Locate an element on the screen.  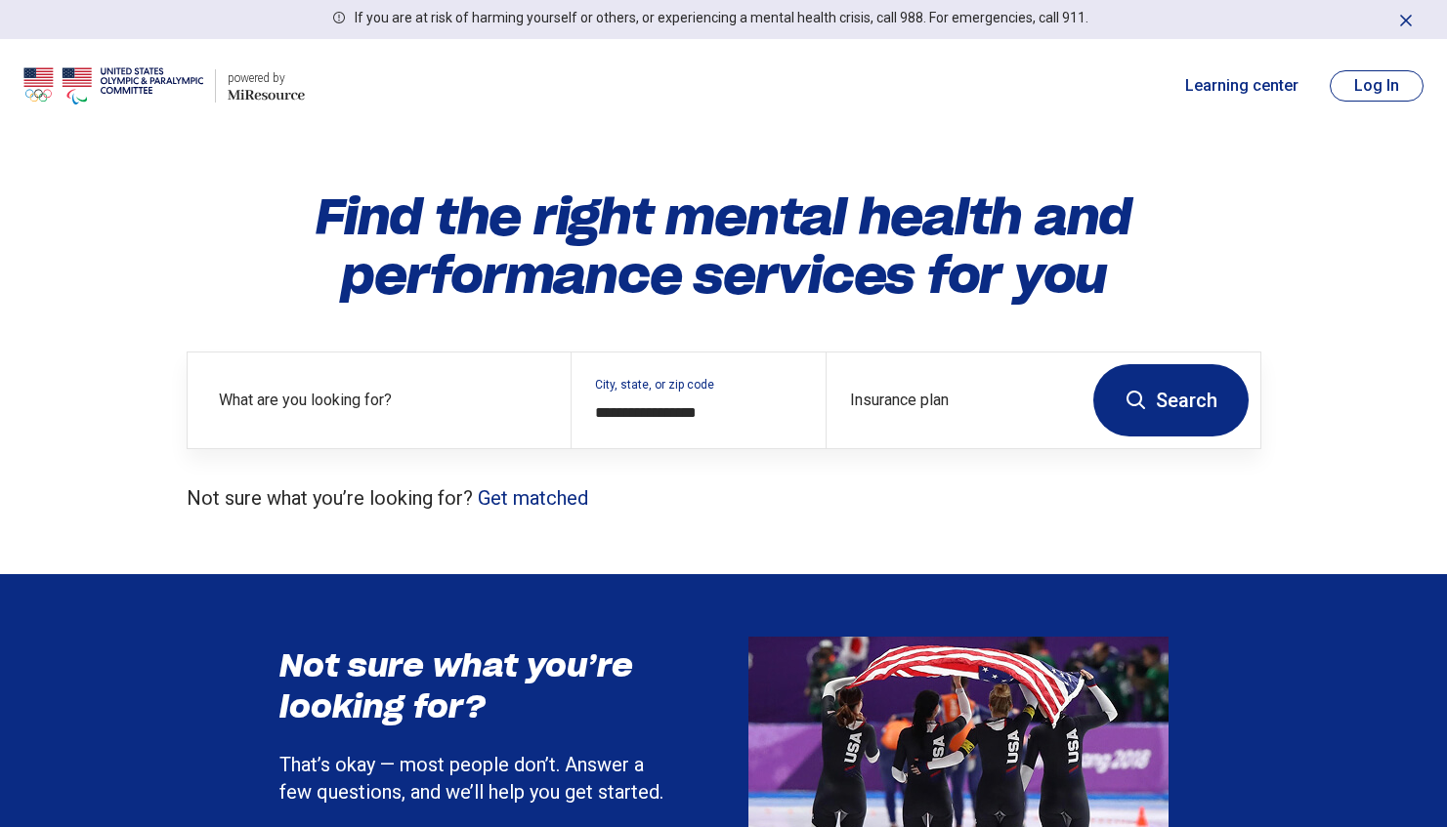
h1: Find the right mental health and performance services for you is located at coordinates (724, 246).